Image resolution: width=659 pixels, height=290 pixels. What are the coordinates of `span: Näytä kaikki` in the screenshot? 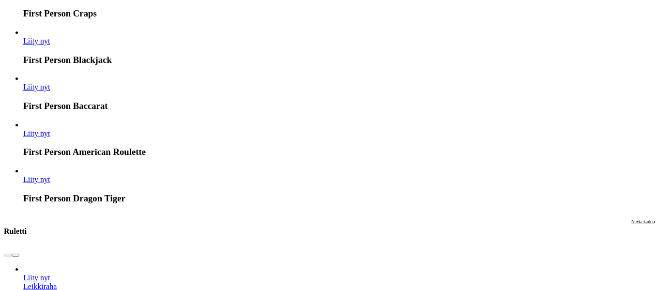 It's located at (643, 221).